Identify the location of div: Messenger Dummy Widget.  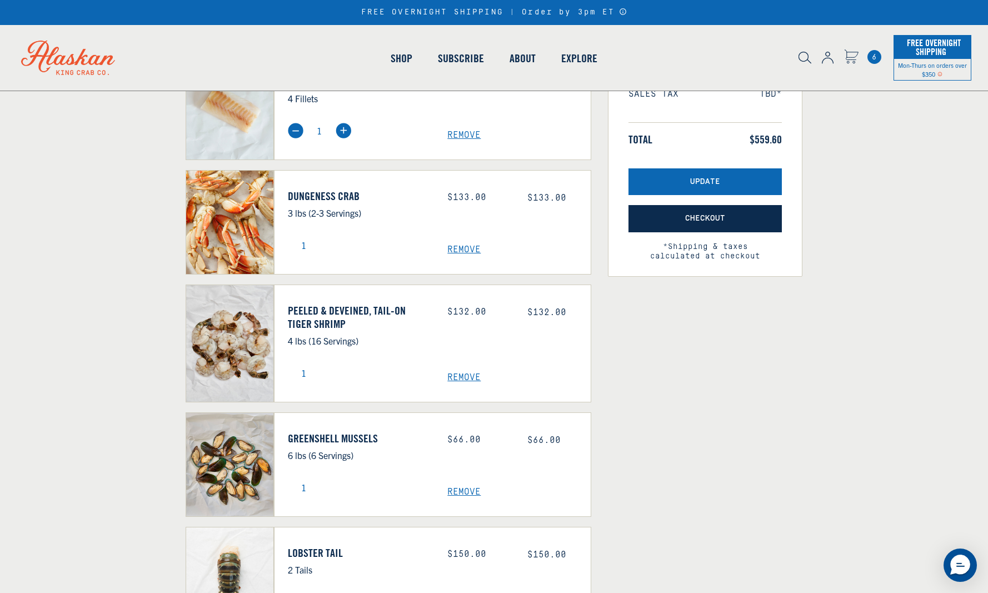
(960, 565).